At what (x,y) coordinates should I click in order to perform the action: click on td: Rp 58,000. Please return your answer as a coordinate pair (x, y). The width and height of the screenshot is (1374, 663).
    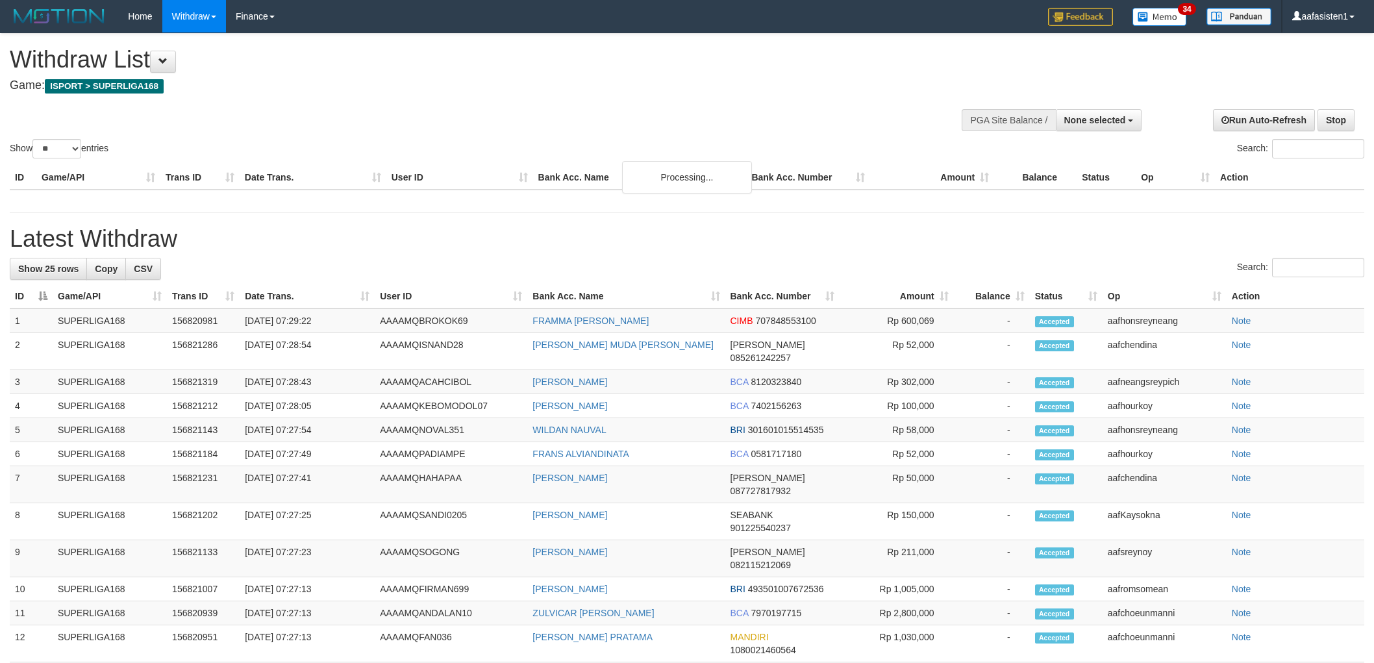
    Looking at the image, I should click on (897, 430).